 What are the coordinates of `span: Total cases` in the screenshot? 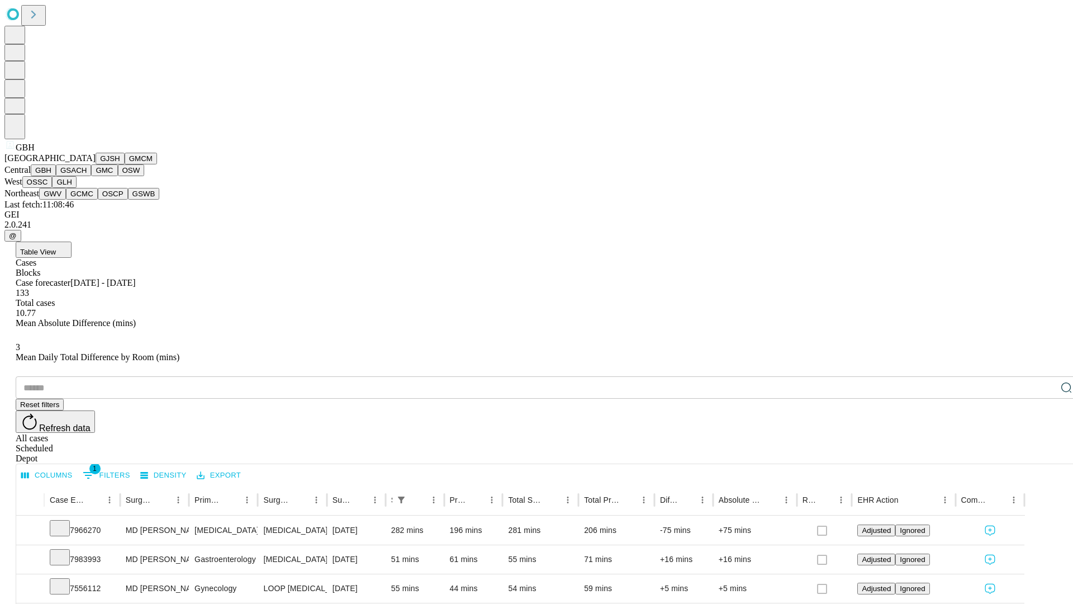 It's located at (35, 302).